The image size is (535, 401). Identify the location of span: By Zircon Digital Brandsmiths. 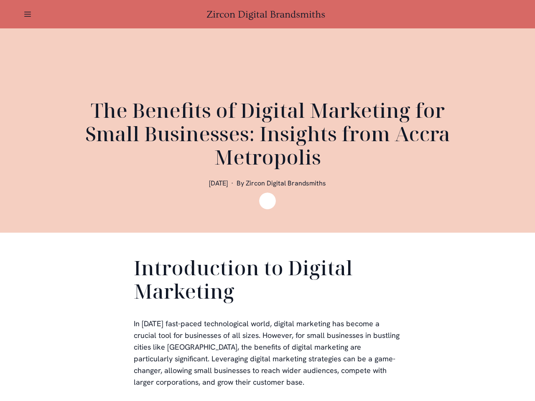
(281, 183).